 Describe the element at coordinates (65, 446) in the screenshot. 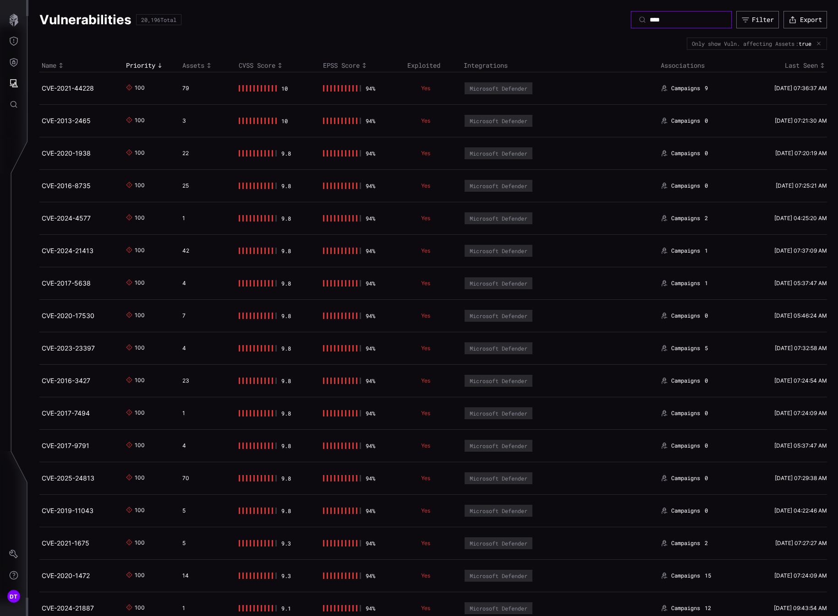

I see `a: CVE-2017-9791` at that location.